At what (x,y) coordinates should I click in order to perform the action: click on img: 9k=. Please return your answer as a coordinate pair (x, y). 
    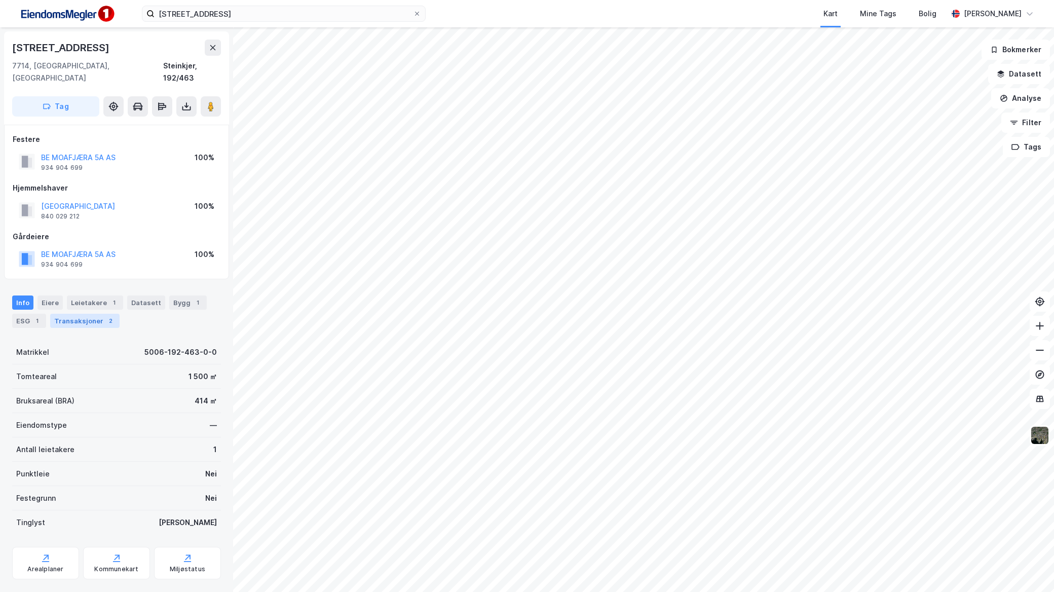
    Looking at the image, I should click on (1039, 435).